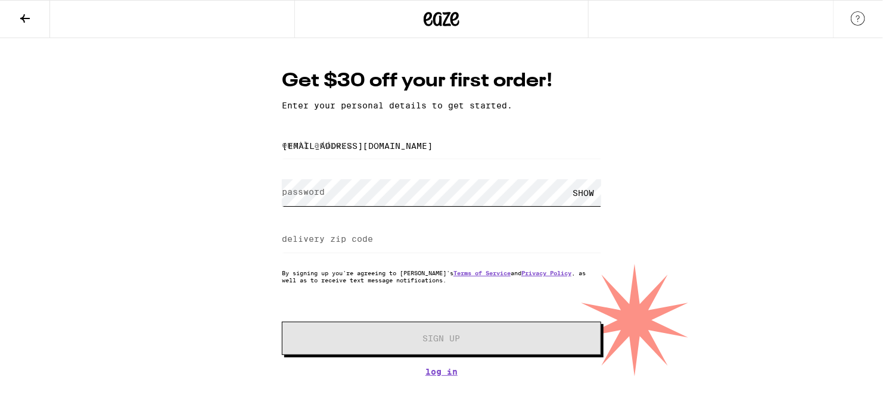  What do you see at coordinates (317, 145) in the screenshot?
I see `label: email address` at bounding box center [317, 145].